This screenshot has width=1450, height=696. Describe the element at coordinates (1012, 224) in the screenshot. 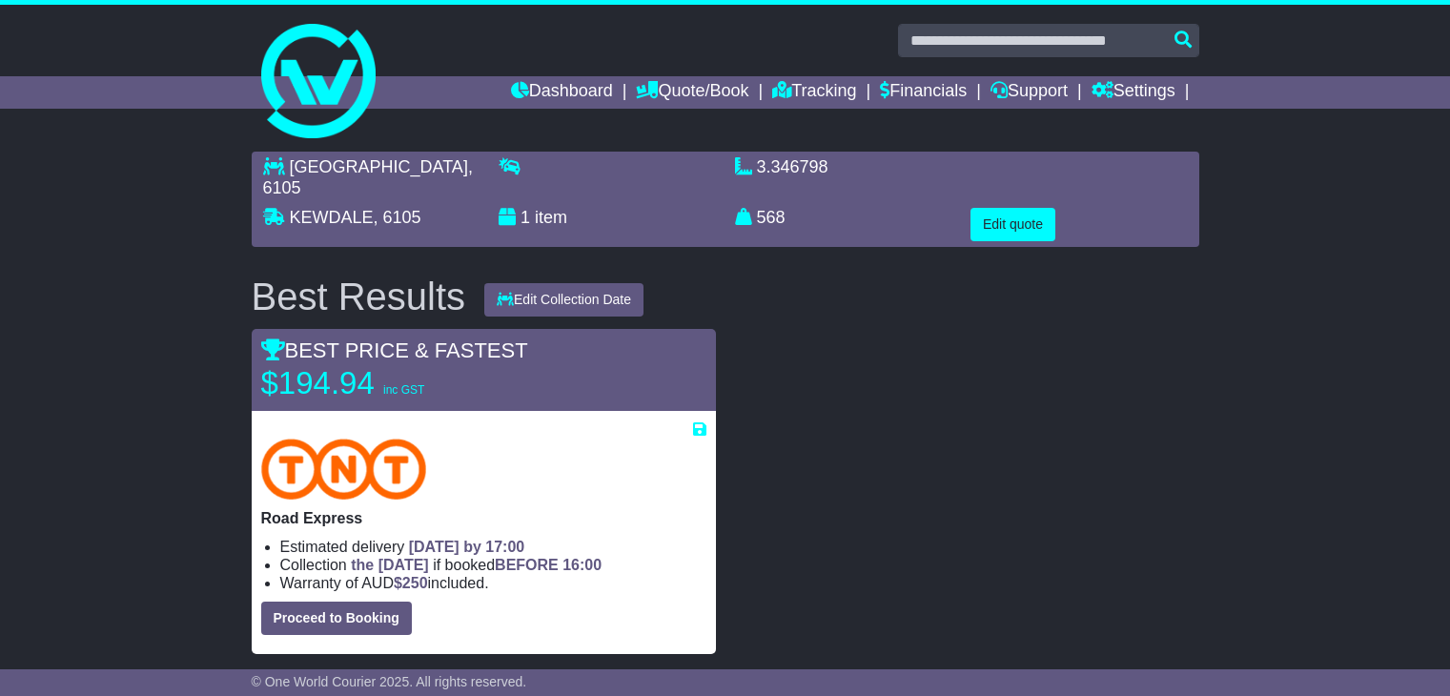

I see `button: Edit quote` at that location.